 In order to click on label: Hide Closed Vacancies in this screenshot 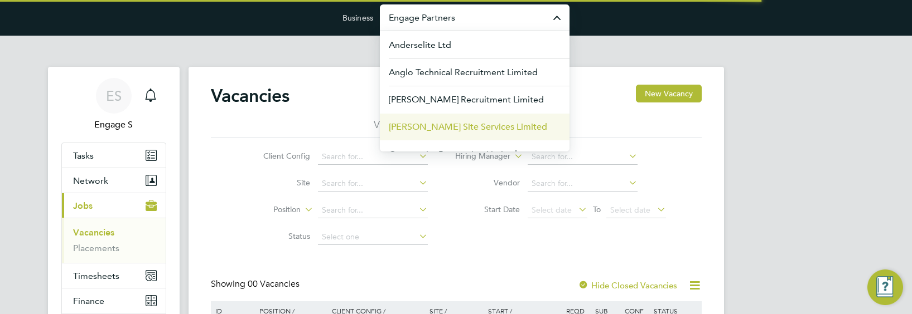, I will do `click(627, 285)`.